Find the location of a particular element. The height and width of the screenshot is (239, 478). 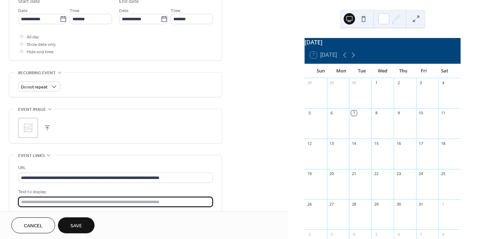

a: Cancel is located at coordinates (33, 225).